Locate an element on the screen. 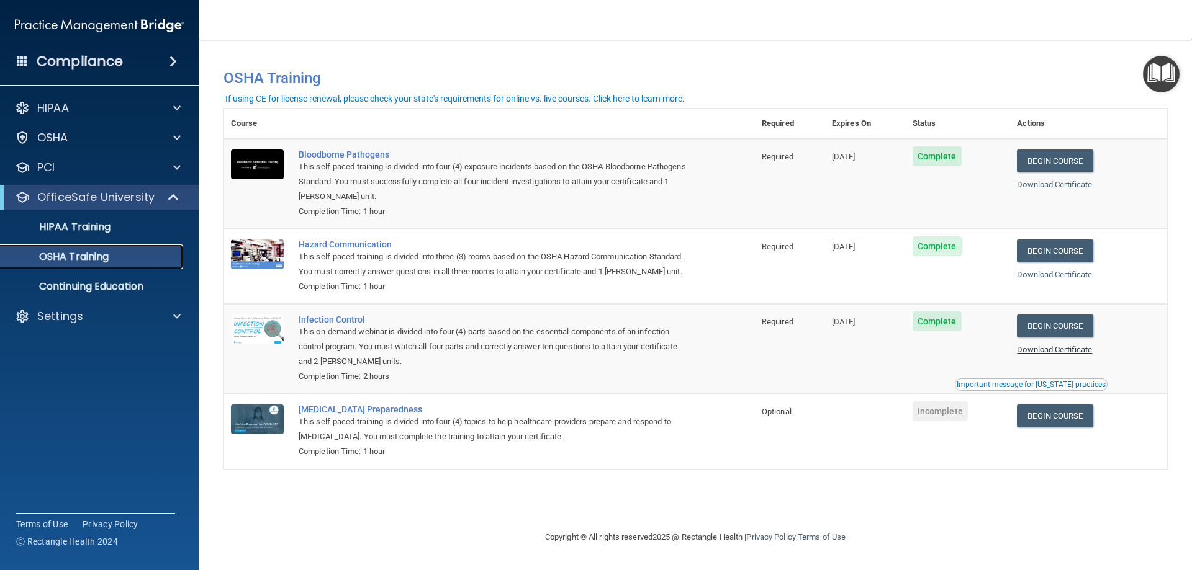  p: Continuing Education is located at coordinates (92, 287).